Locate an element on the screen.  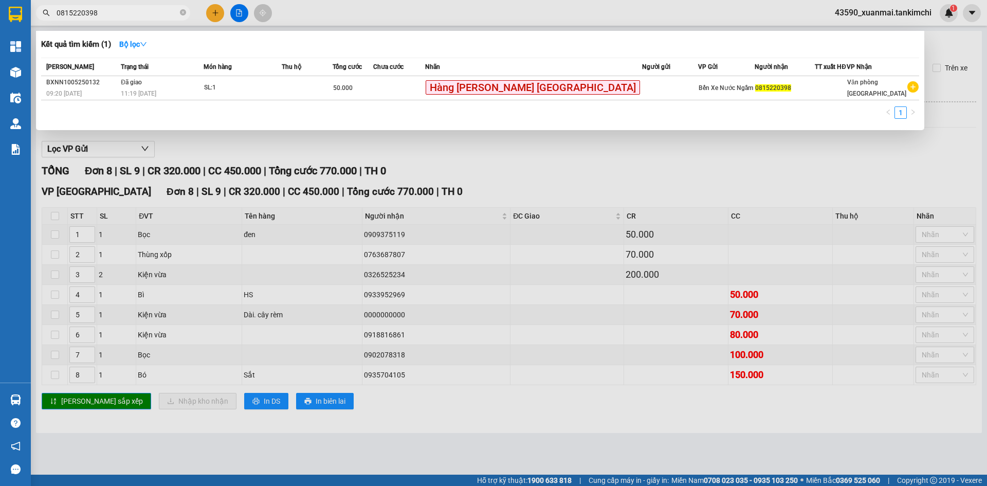
span: plus-circle is located at coordinates (913, 87).